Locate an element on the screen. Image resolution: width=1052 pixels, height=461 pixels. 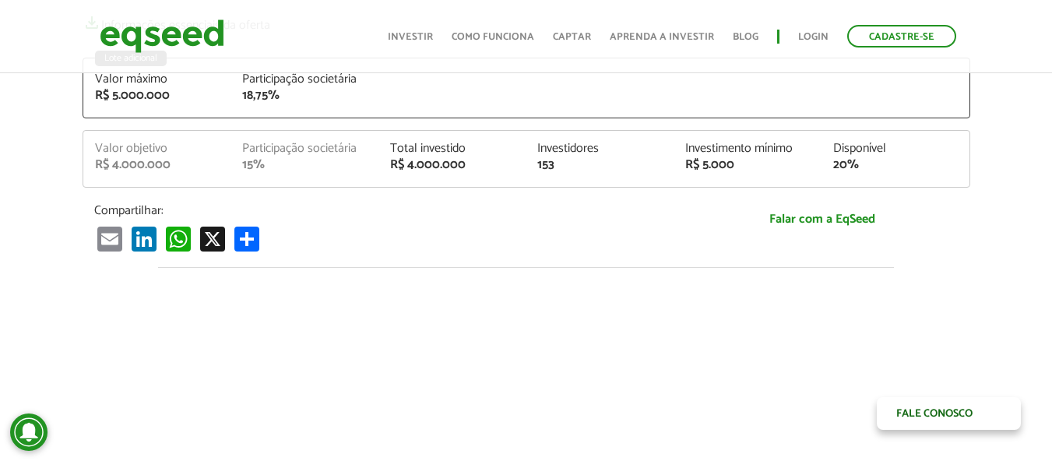
a: Login is located at coordinates (813, 37).